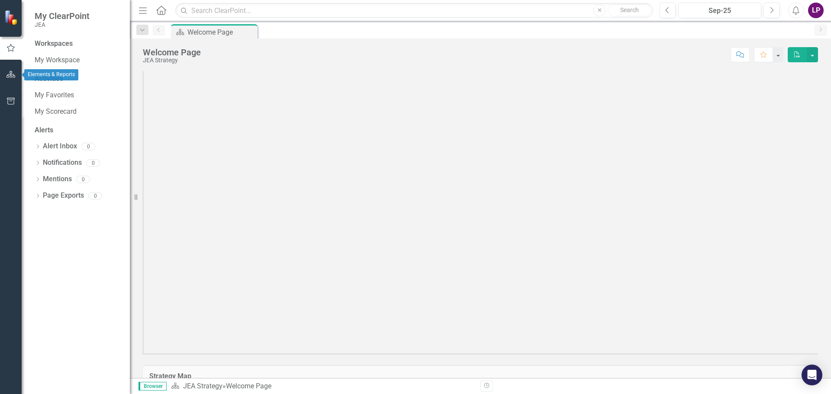 The image size is (831, 394). What do you see at coordinates (62, 163) in the screenshot?
I see `a: Notifications` at bounding box center [62, 163].